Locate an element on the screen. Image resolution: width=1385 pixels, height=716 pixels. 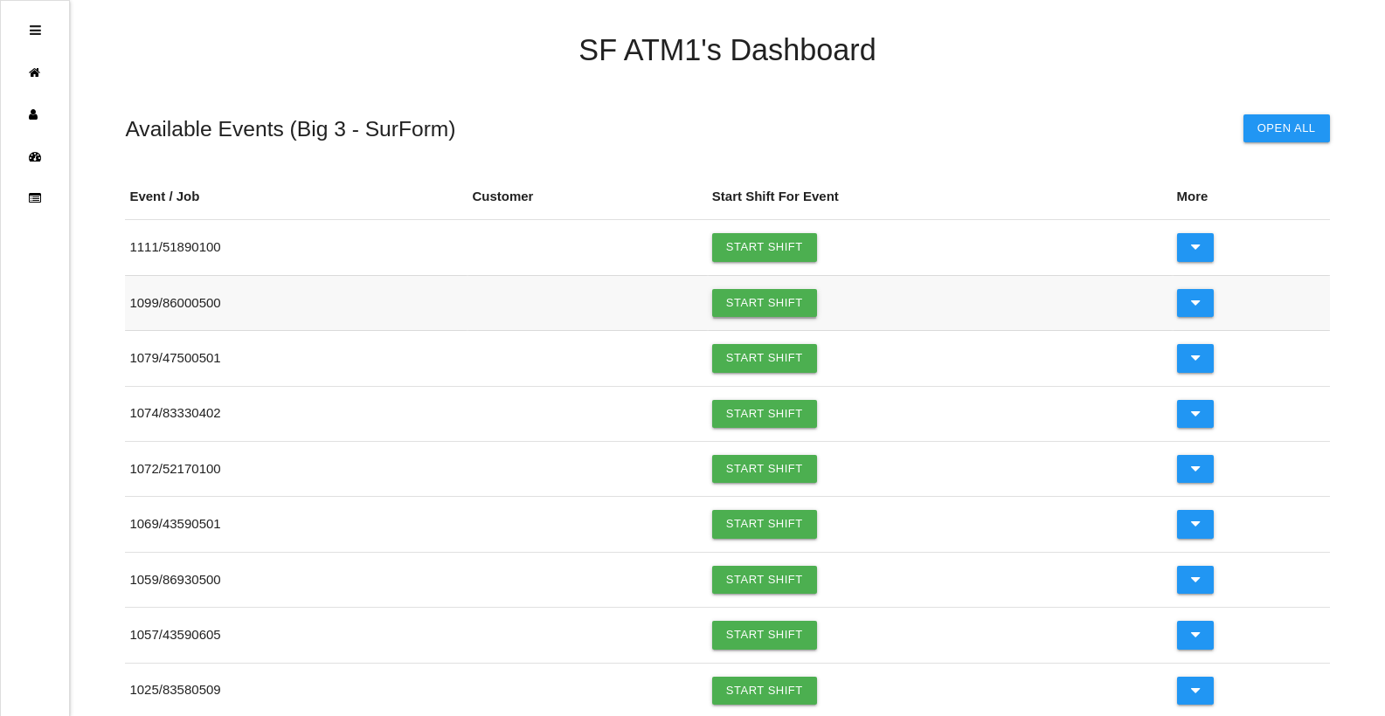
h4: SF ATM1 's Dashboard is located at coordinates (727, 51).